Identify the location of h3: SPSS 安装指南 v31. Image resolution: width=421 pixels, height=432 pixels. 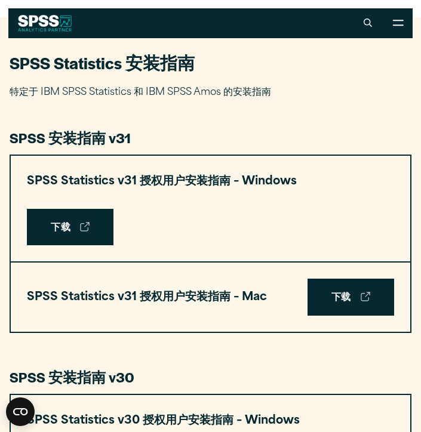
(210, 138).